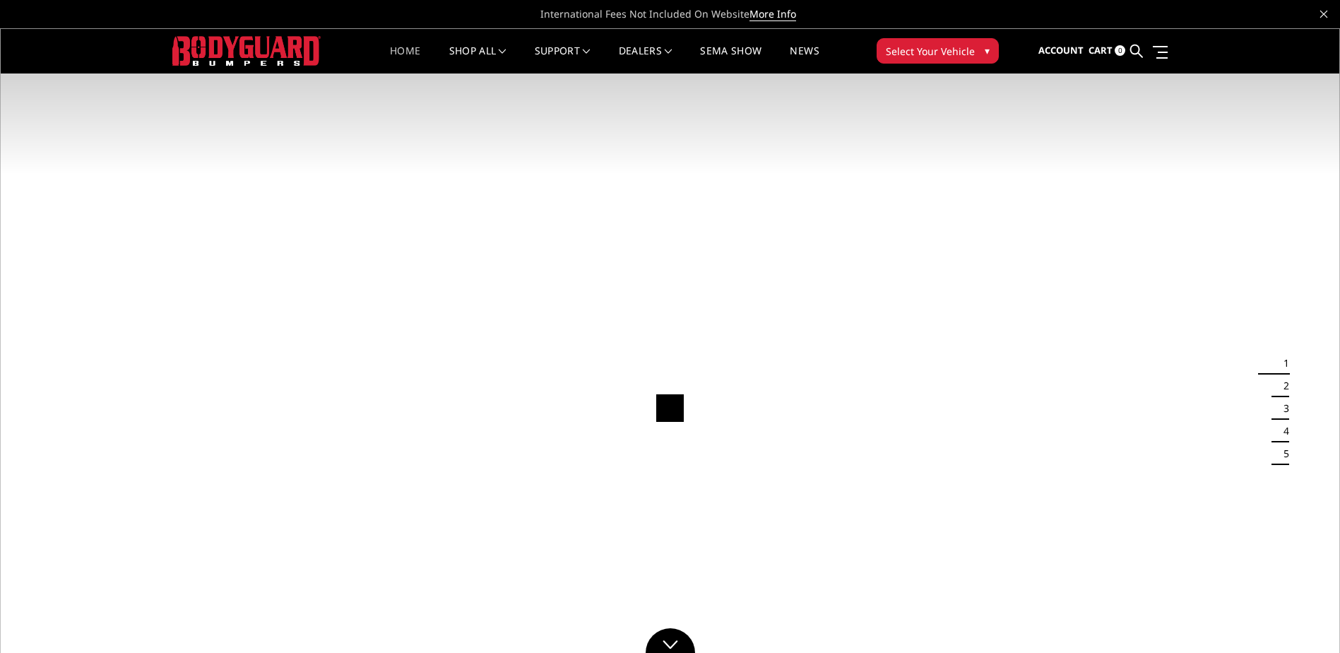 Image resolution: width=1340 pixels, height=653 pixels. I want to click on a: Cart 0, so click(1107, 51).